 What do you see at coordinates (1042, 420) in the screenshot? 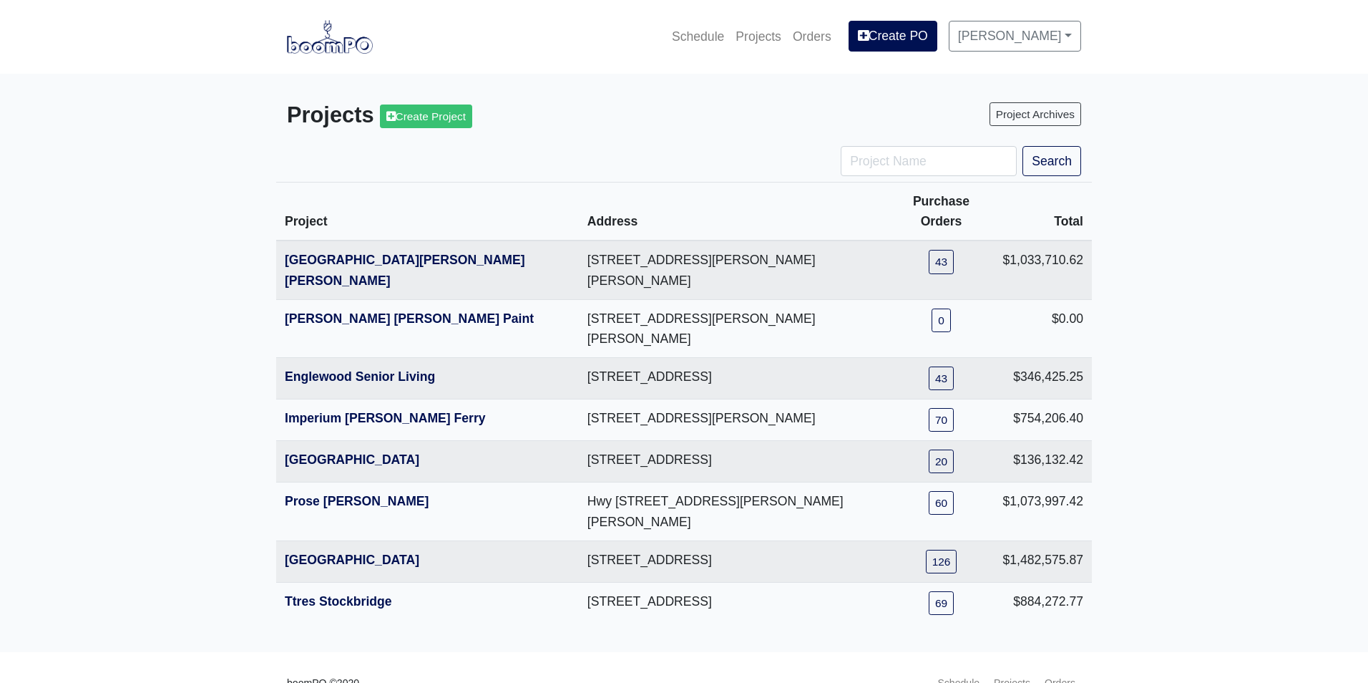
I see `td: $754,206.40` at bounding box center [1042, 420].